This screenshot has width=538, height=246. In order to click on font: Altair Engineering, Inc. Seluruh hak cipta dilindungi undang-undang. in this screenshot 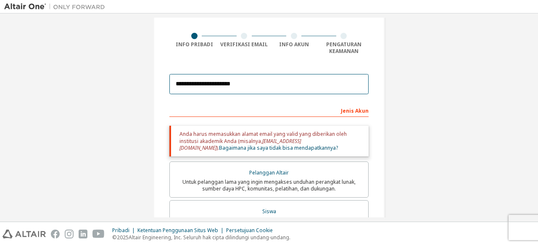, I will do `click(209, 237)`.